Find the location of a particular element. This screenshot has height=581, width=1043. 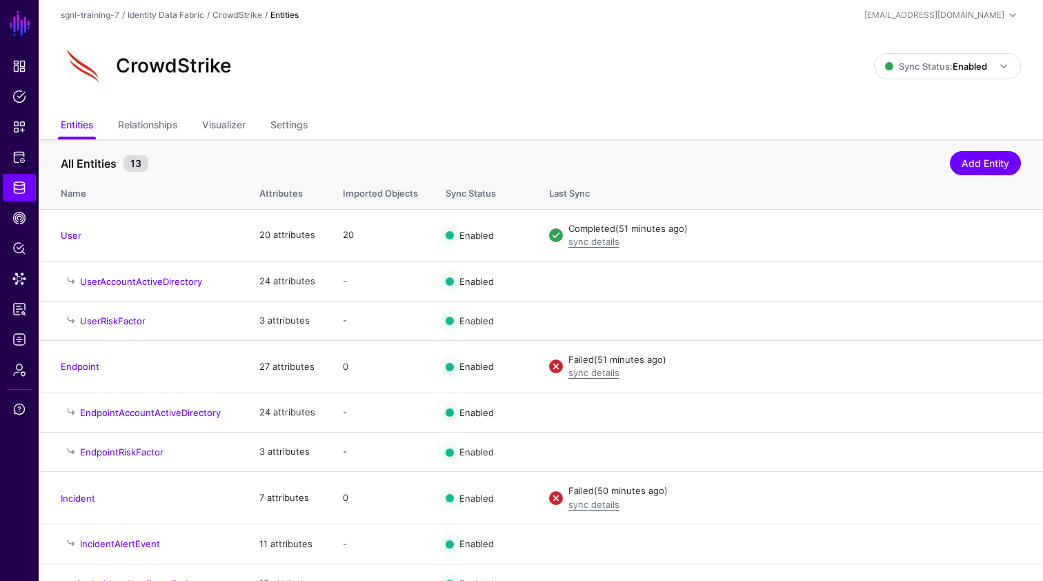

a: Visualizer is located at coordinates (223, 126).